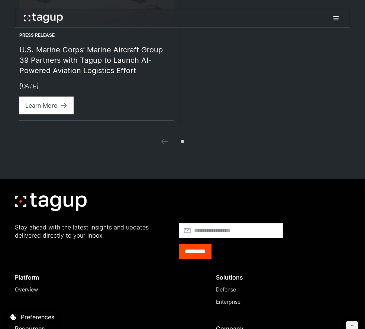  I want to click on a: Overview, so click(79, 290).